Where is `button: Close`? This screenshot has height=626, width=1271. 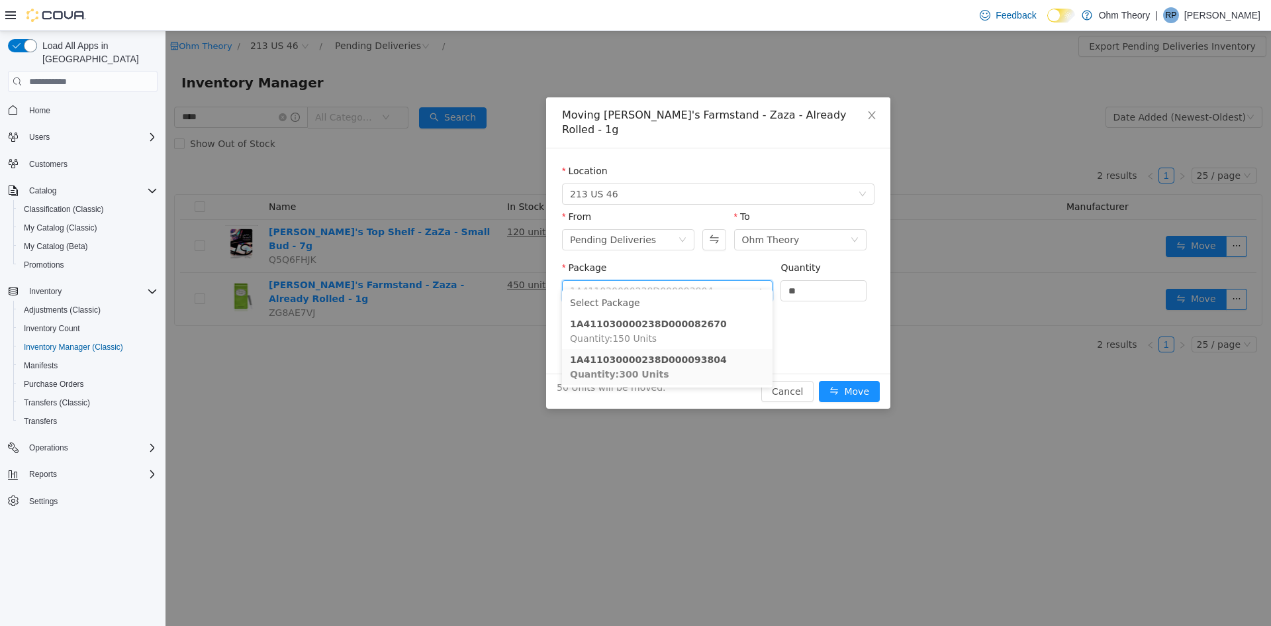 button: Close is located at coordinates (707, 85).